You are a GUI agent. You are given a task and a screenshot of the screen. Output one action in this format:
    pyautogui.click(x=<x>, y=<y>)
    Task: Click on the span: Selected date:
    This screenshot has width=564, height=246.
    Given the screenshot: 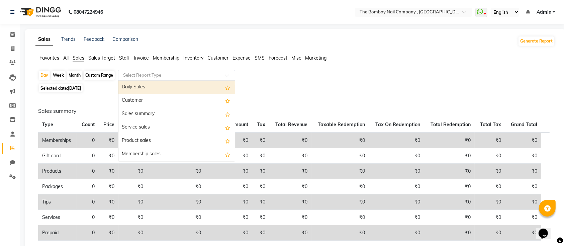 What is the action you would take?
    pyautogui.click(x=61, y=88)
    